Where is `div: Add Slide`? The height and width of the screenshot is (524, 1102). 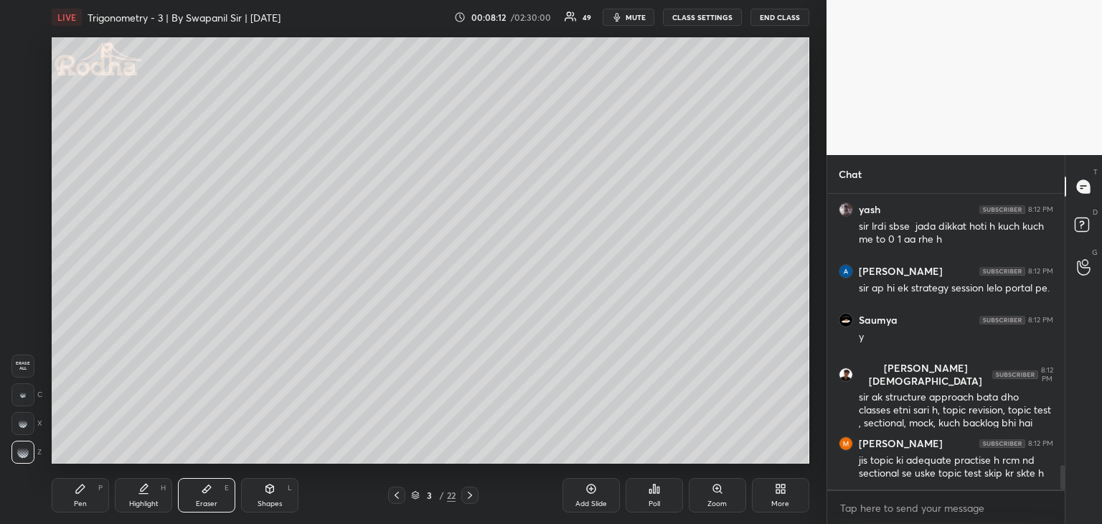 div: Add Slide is located at coordinates (591, 504).